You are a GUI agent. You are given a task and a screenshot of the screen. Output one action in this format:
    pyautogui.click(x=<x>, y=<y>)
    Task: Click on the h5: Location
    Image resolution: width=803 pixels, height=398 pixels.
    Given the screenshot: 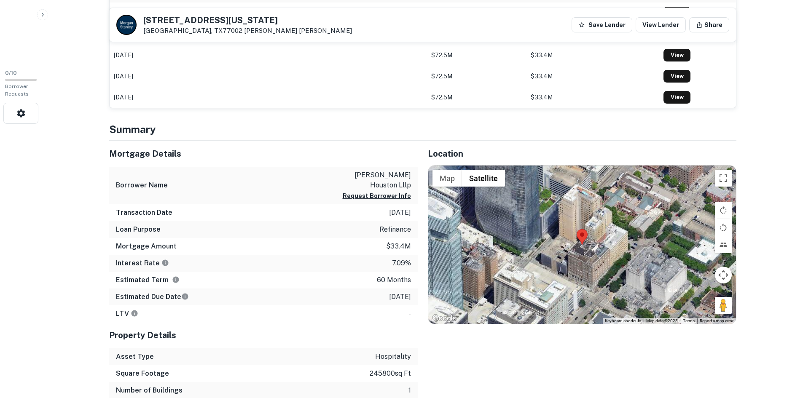 What is the action you would take?
    pyautogui.click(x=582, y=154)
    